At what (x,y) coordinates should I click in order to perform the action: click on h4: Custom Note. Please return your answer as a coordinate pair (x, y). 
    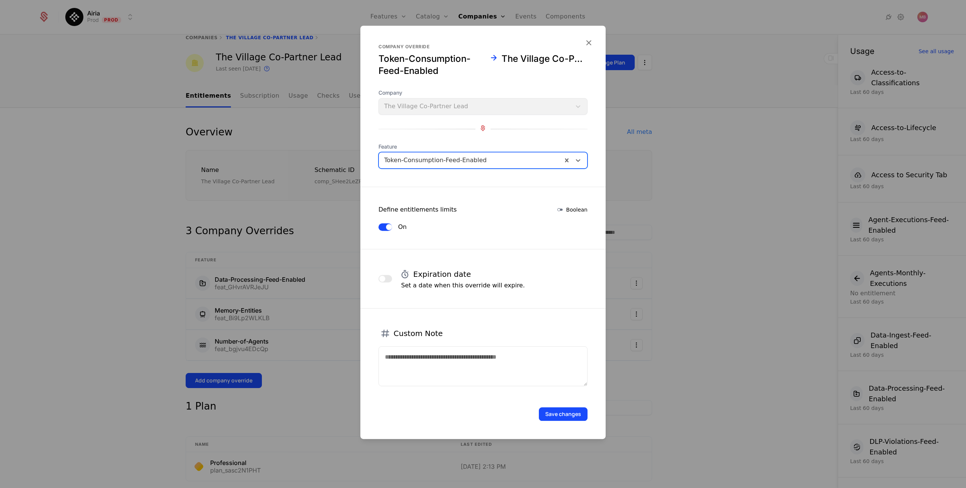
    Looking at the image, I should click on (418, 333).